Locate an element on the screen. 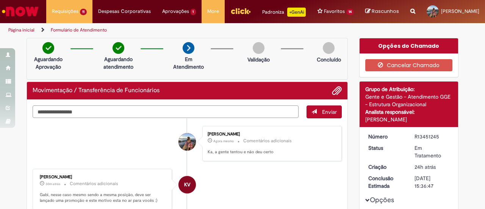  button: Cancelar Chamado is located at coordinates (409, 65).